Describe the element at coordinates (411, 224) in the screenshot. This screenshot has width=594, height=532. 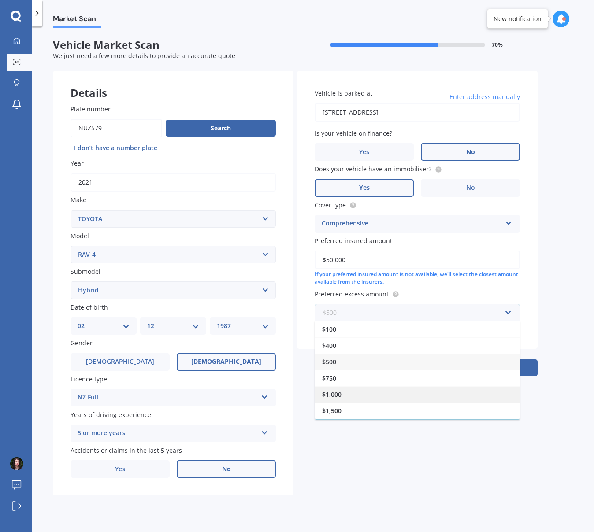
I see `div: Comprehensive` at that location.